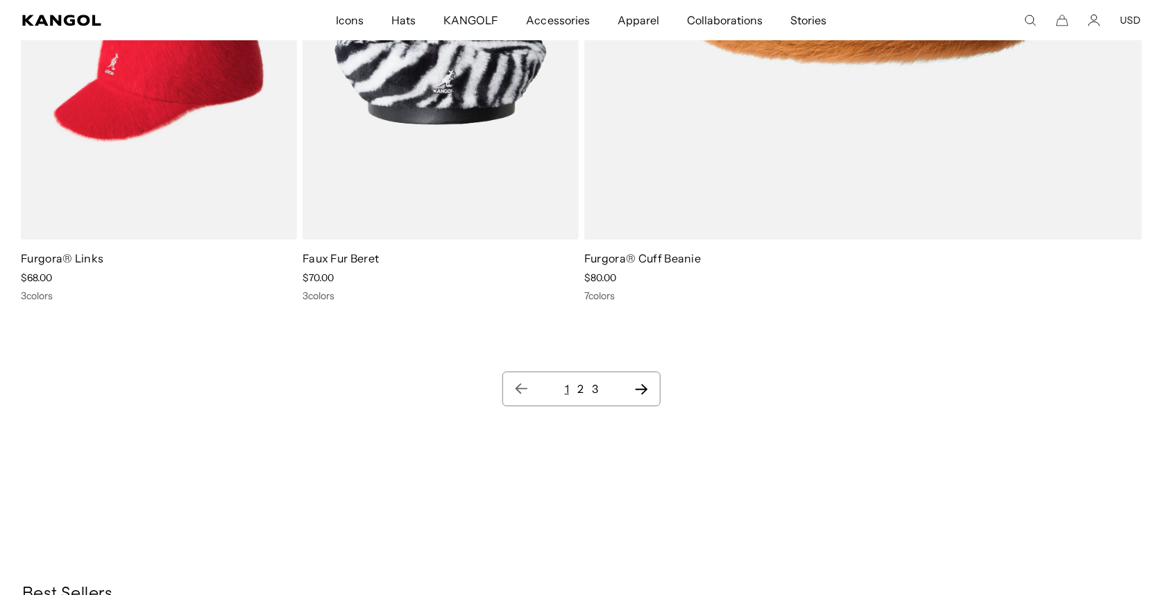 This screenshot has height=595, width=1163. Describe the element at coordinates (582, 389) in the screenshot. I see `nav: Pagination` at that location.